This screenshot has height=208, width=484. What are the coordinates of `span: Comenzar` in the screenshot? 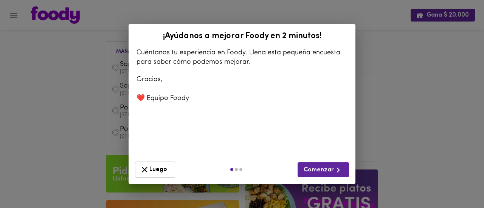 It's located at (323, 170).